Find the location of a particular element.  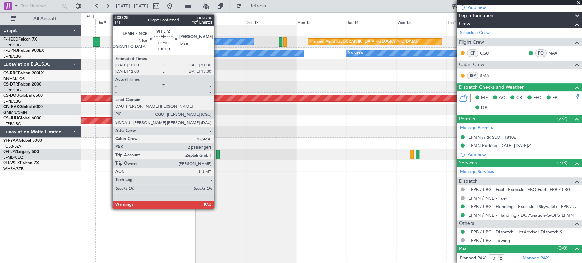

a: DNMM/LOS is located at coordinates (14, 79).